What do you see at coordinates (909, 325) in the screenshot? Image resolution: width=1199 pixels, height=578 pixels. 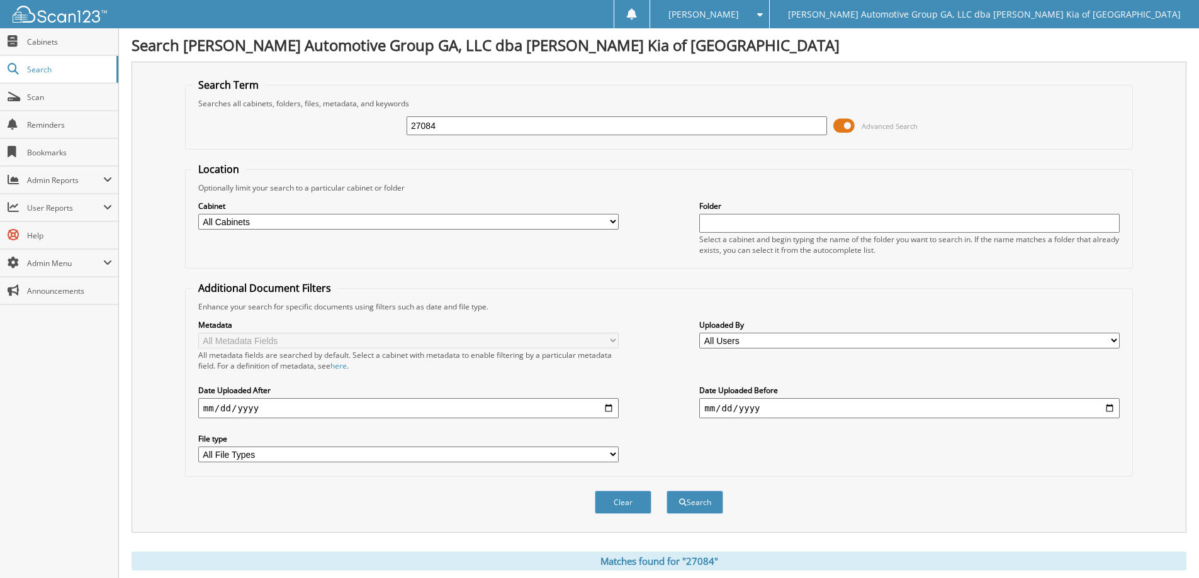 I see `label: Uploaded By` at bounding box center [909, 325].